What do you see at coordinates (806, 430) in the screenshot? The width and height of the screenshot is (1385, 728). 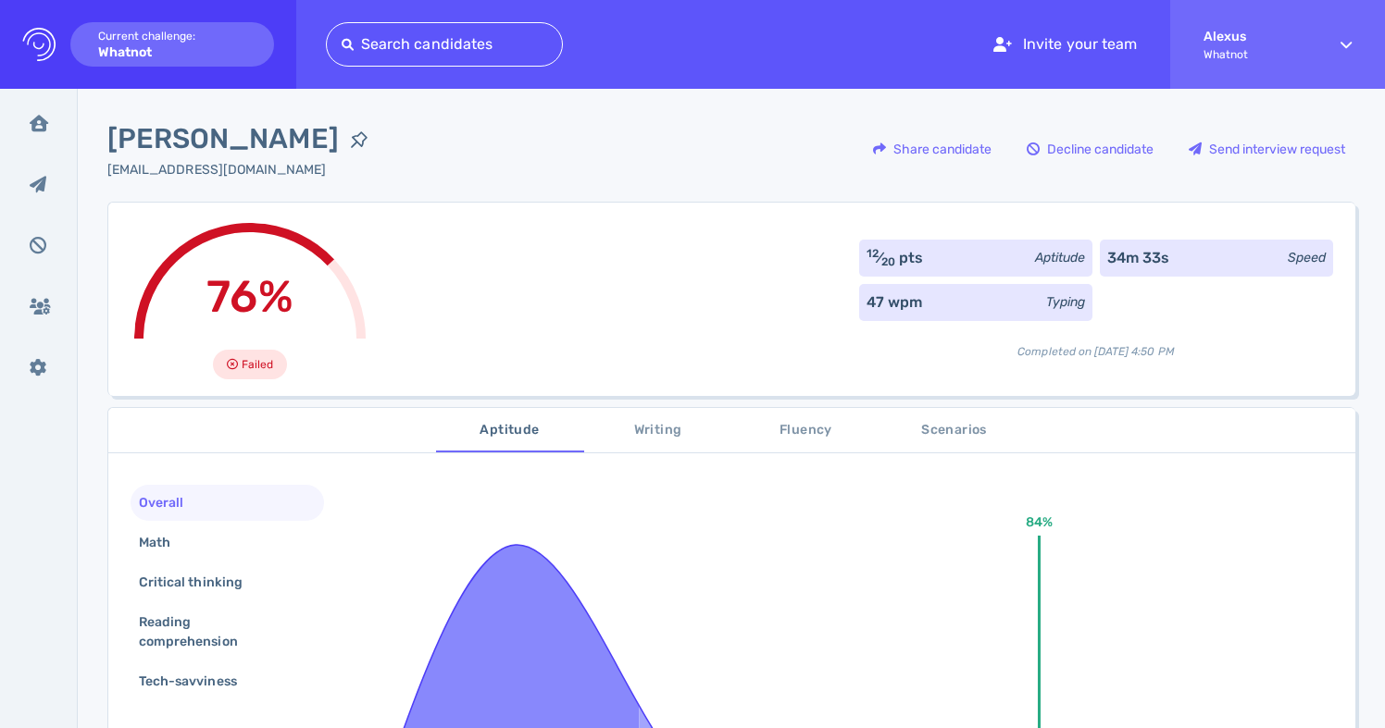 I see `span: Fluency` at bounding box center [806, 430].